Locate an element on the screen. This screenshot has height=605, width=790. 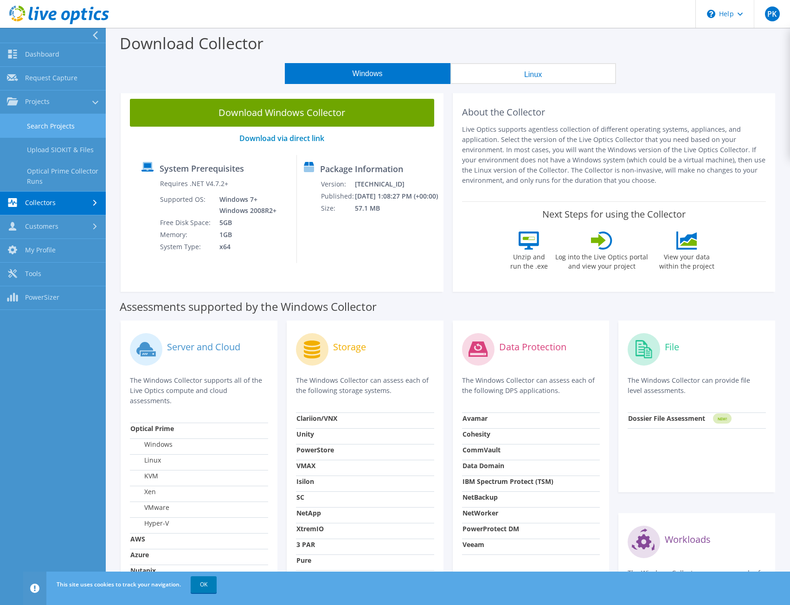
strong: XtremIO is located at coordinates (310, 529).